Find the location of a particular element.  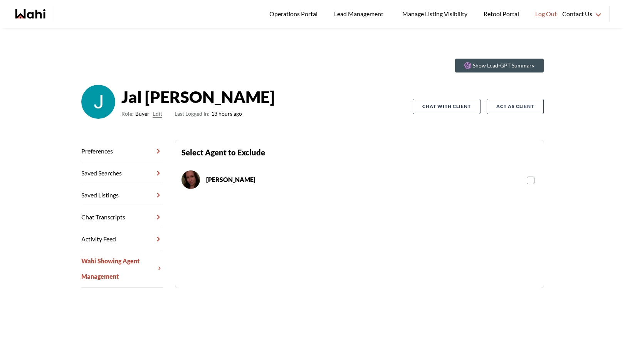

a: Wahi homepage is located at coordinates (30, 14).